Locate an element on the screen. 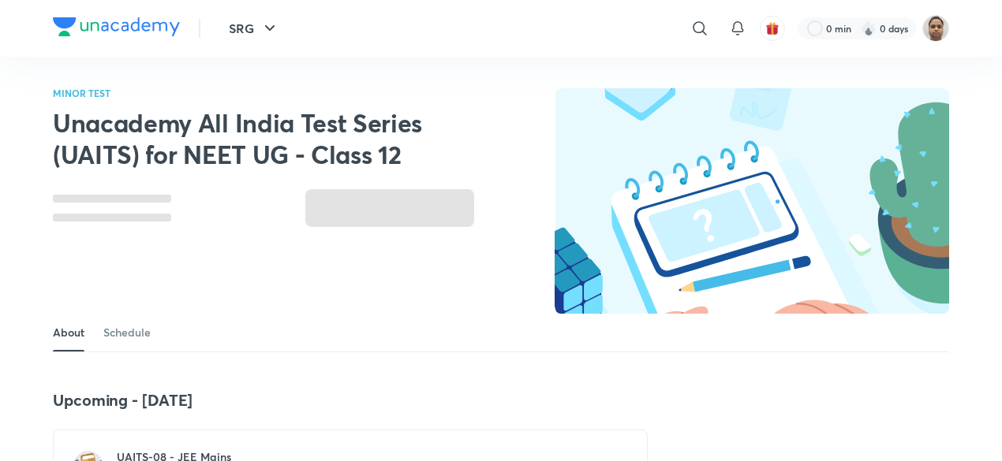 This screenshot has height=461, width=1002. button: SRG is located at coordinates (254, 28).